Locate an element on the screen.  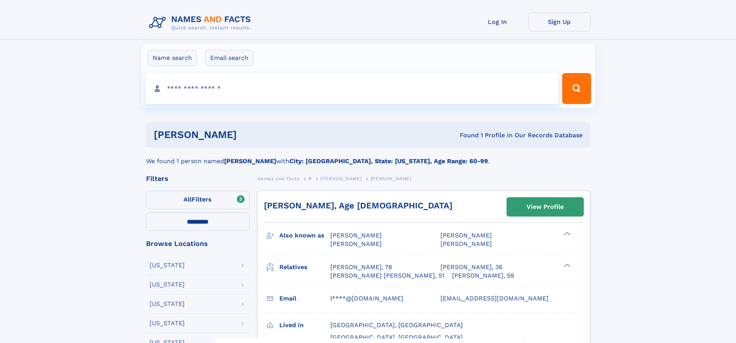
img: Logo Names and Facts is located at coordinates (202, 23).